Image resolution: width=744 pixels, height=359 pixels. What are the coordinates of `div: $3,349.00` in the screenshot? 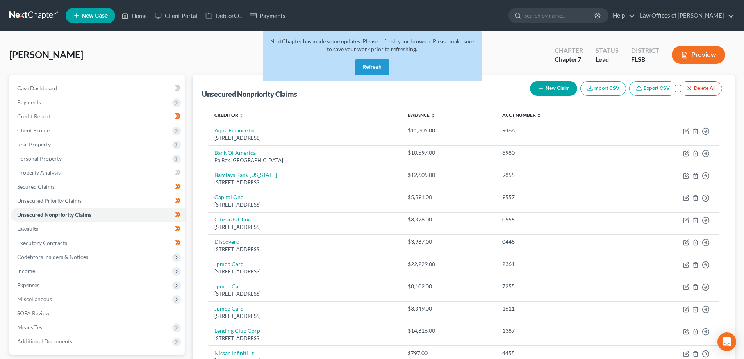 It's located at (449, 309).